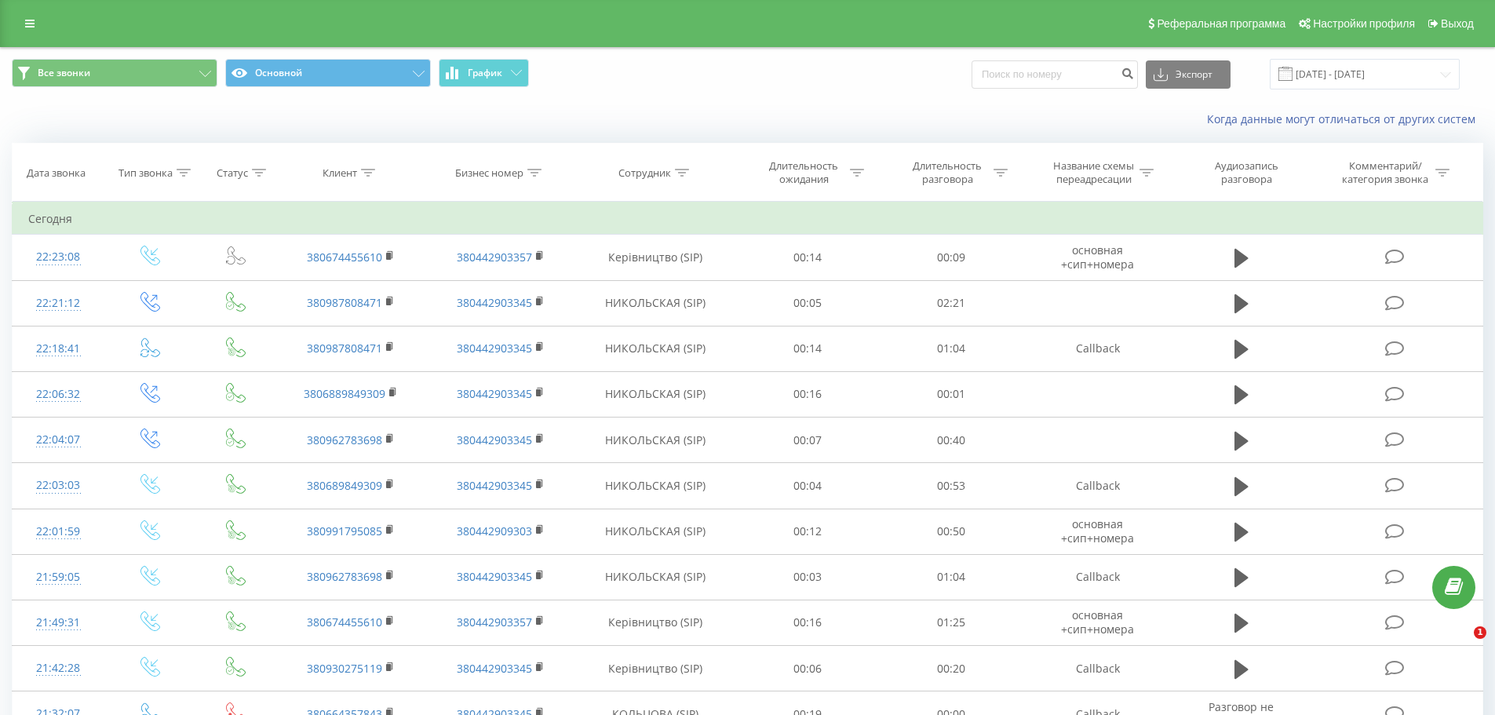 The image size is (1495, 715). Describe the element at coordinates (807, 303) in the screenshot. I see `td: 00:05` at that location.